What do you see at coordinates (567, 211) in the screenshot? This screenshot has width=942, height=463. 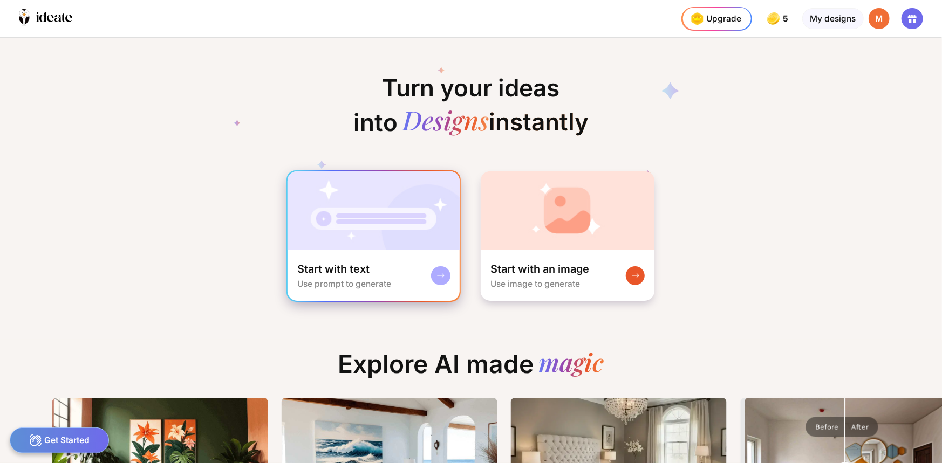 I see `img: startWithImageCardBg.jpg` at bounding box center [567, 211].